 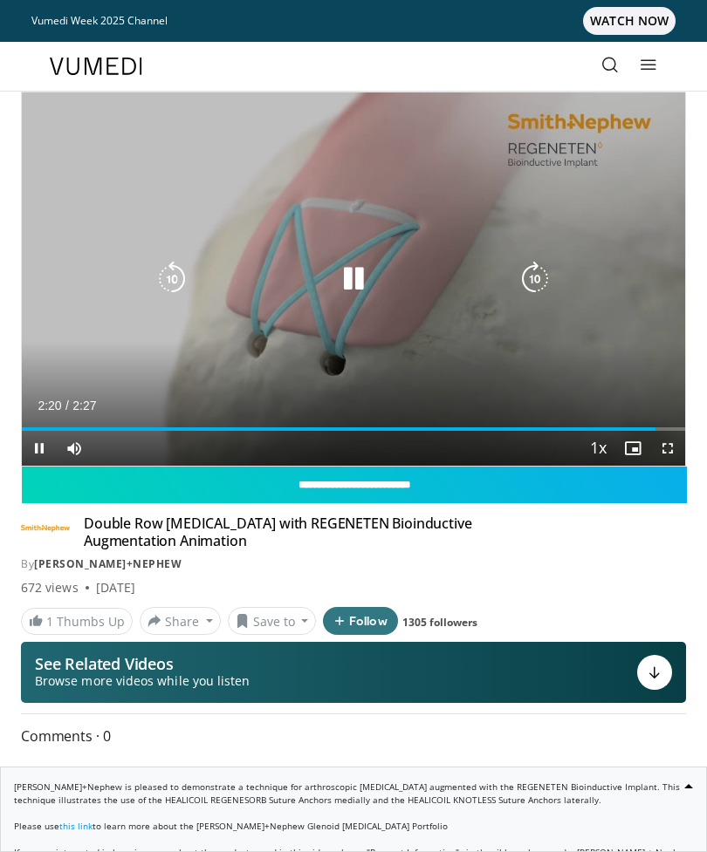 I want to click on span: 2:20, so click(x=49, y=406).